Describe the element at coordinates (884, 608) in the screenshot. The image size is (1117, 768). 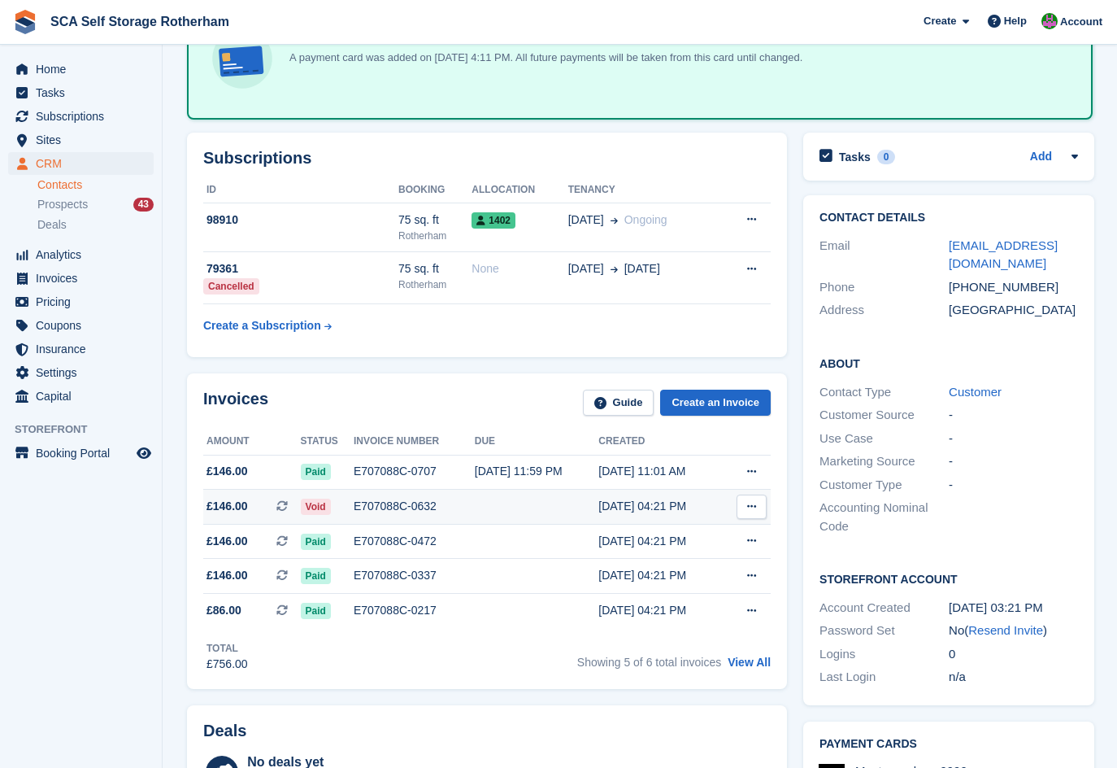
I see `div: Account Created` at that location.